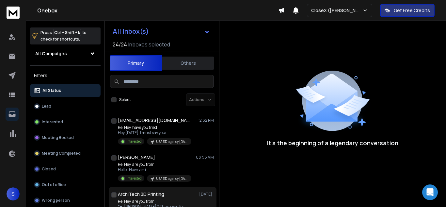 The height and width of the screenshot is (207, 446). Describe the element at coordinates (65, 106) in the screenshot. I see `button: Lead` at that location.